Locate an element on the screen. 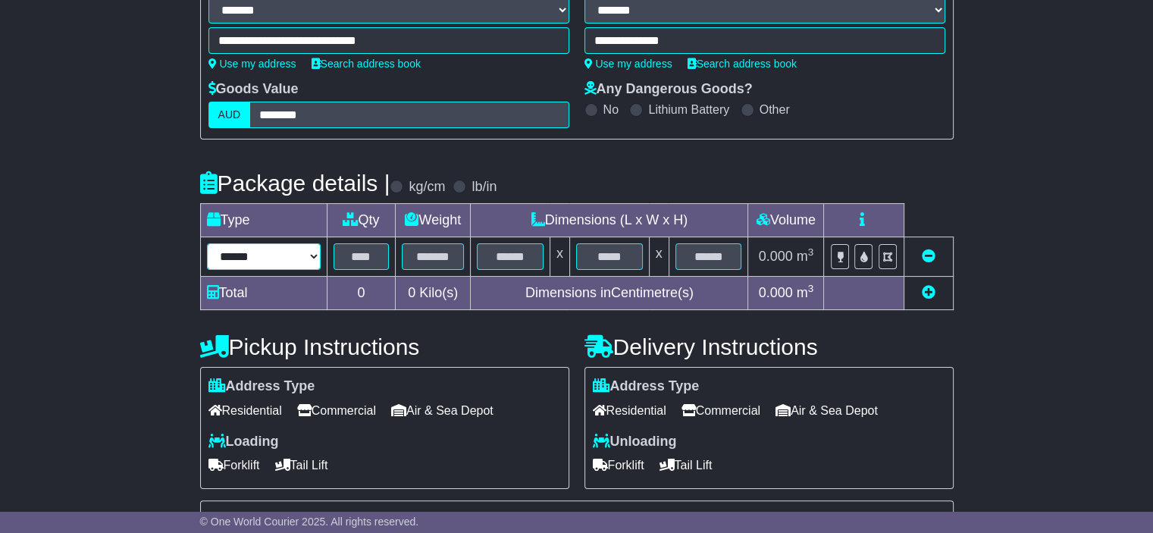 This screenshot has width=1153, height=533. td: Kilo(s) is located at coordinates (433, 293).